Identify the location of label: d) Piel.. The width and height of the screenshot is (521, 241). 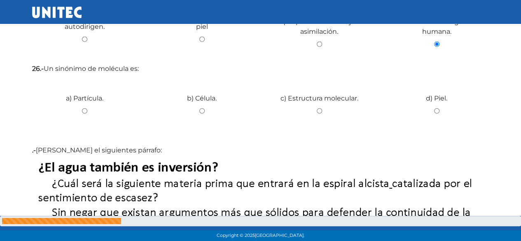
(437, 98).